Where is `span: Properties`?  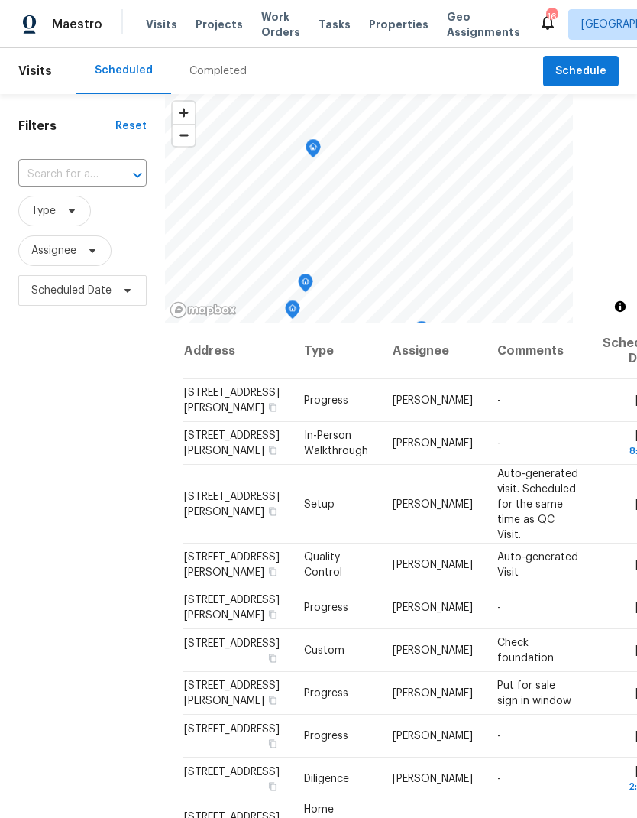 span: Properties is located at coordinates (399, 24).